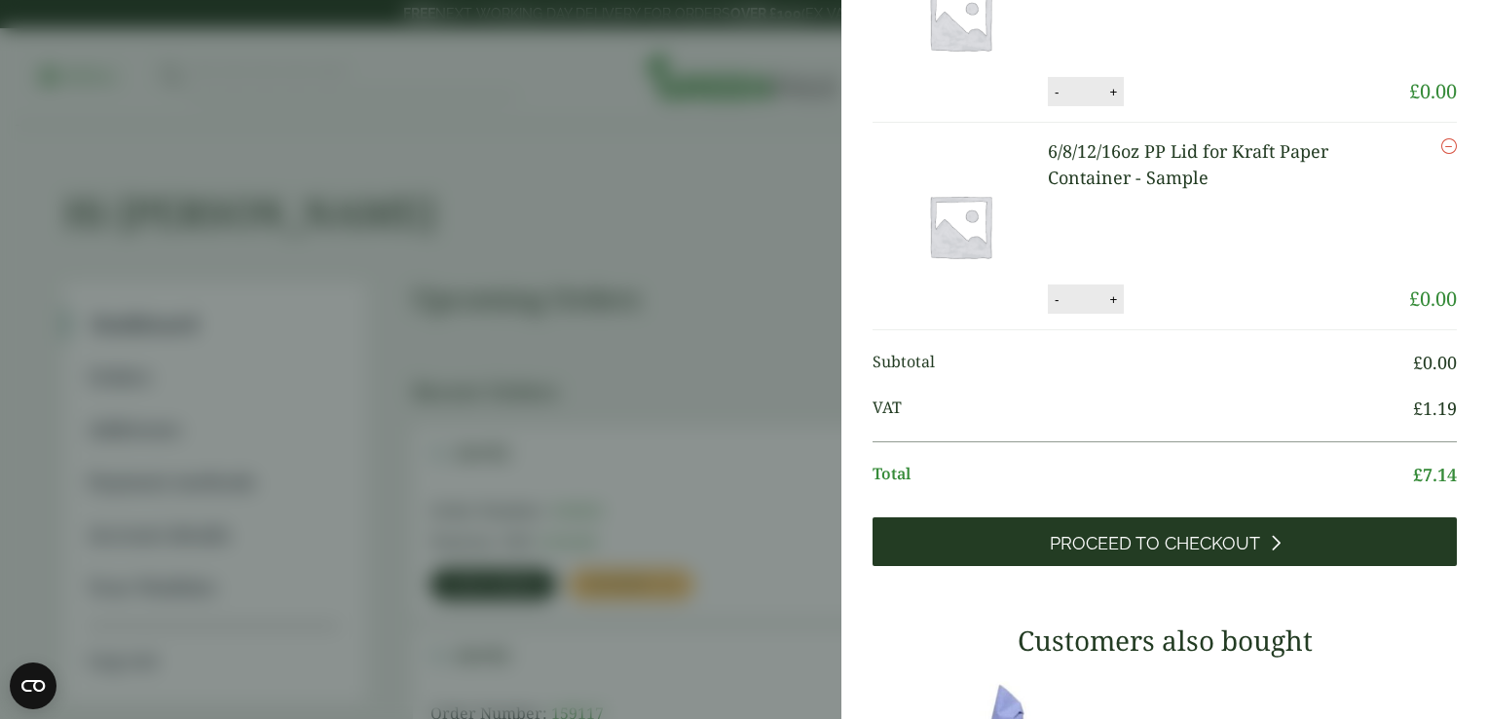 This screenshot has width=1488, height=719. I want to click on bdi: 7.14, so click(1434, 474).